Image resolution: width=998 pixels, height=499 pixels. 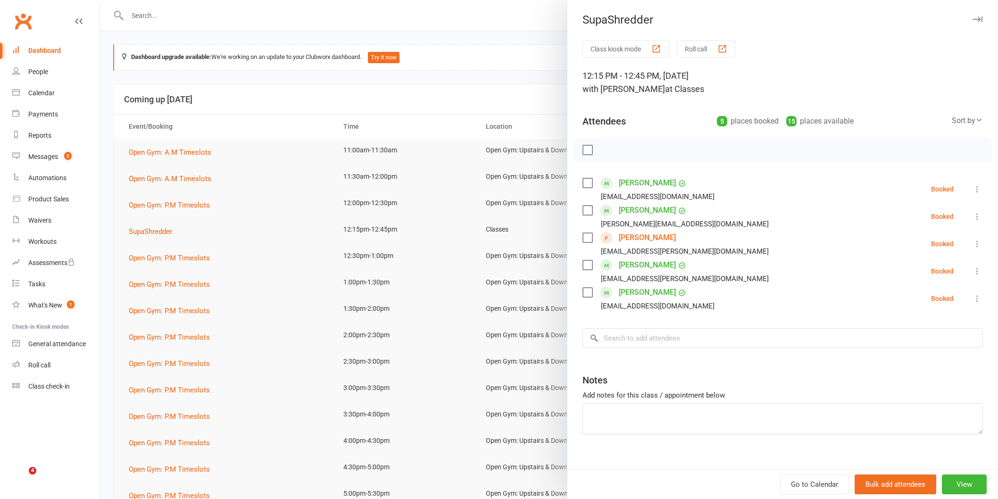 I want to click on a: Waivers, so click(x=56, y=220).